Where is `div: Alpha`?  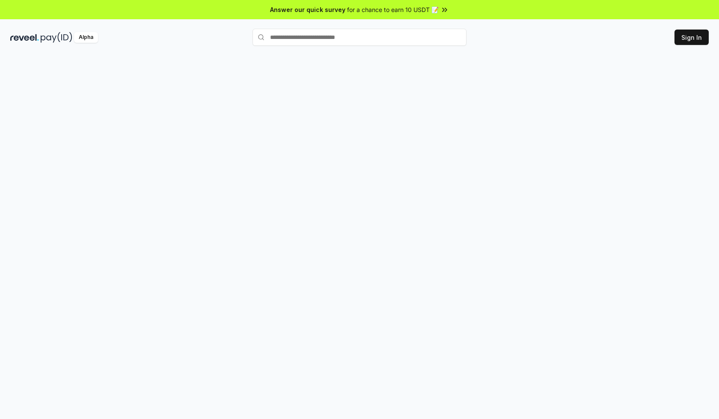
div: Alpha is located at coordinates (86, 37).